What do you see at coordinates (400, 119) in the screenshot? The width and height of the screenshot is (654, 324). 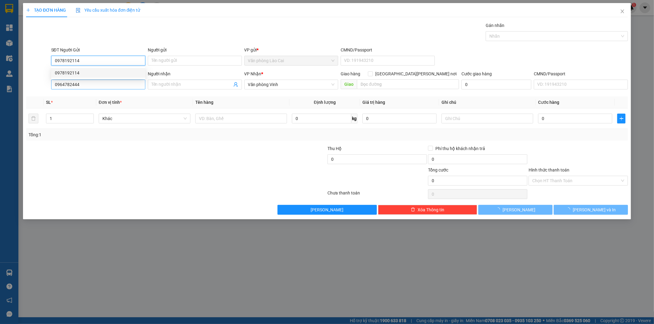 I see `input: 0` at bounding box center [400, 119].